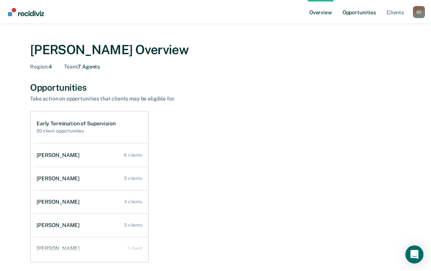 The image size is (431, 271). I want to click on div: 5 clients, so click(133, 179).